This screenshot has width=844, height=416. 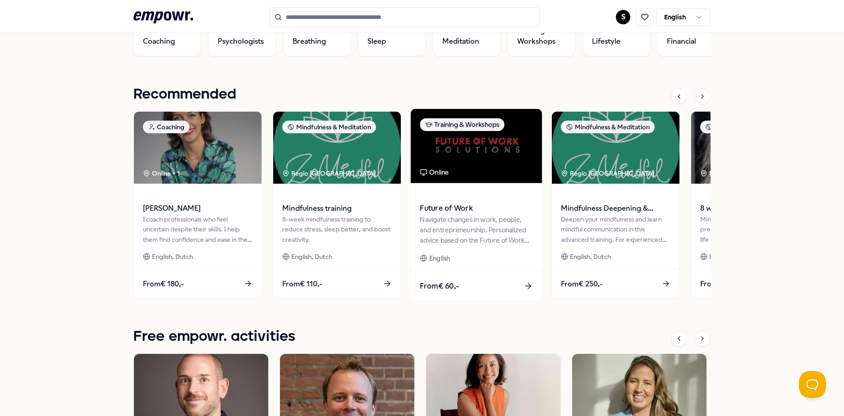 What do you see at coordinates (159, 41) in the screenshot?
I see `span: Coaching` at bounding box center [159, 41].